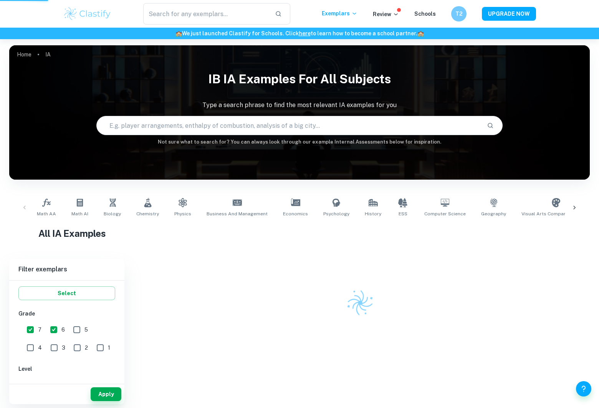 The height and width of the screenshot is (408, 599). What do you see at coordinates (87, 14) in the screenshot?
I see `a: Clastify logo` at bounding box center [87, 14].